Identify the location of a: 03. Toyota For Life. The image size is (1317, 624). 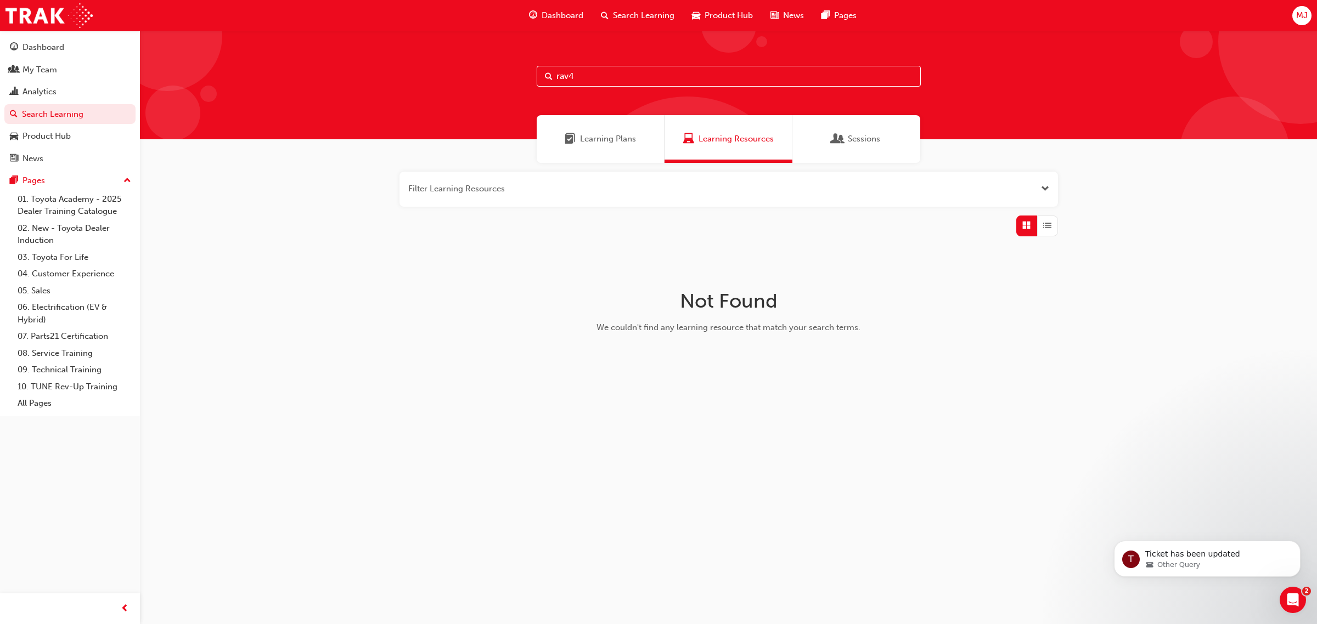
(74, 257).